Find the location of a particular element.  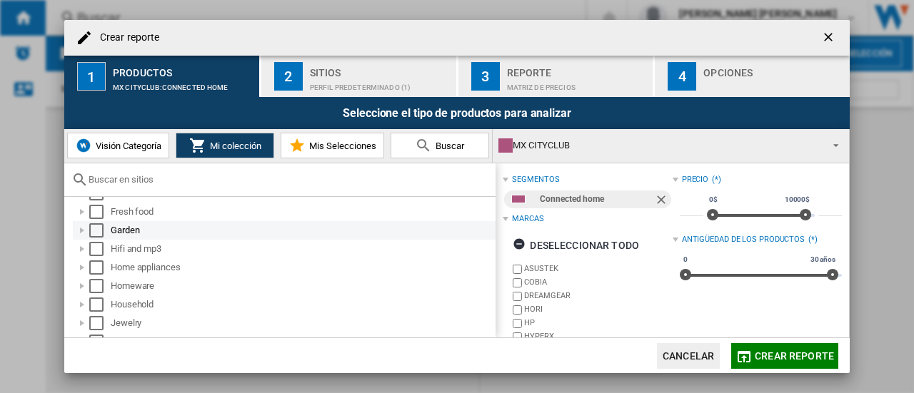

div: Sitios is located at coordinates (380, 69).